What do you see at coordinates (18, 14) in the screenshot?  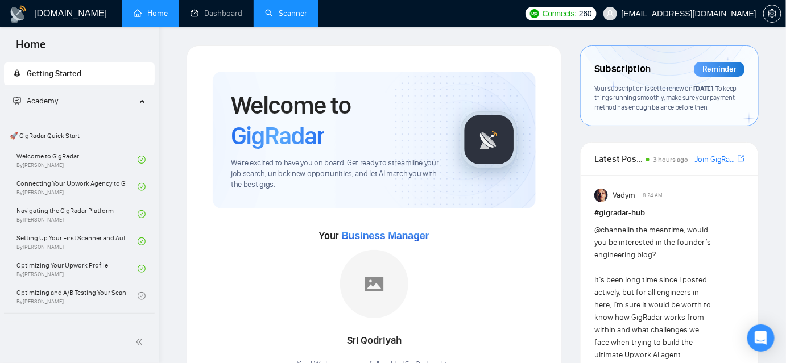 I see `img: logo` at bounding box center [18, 14].